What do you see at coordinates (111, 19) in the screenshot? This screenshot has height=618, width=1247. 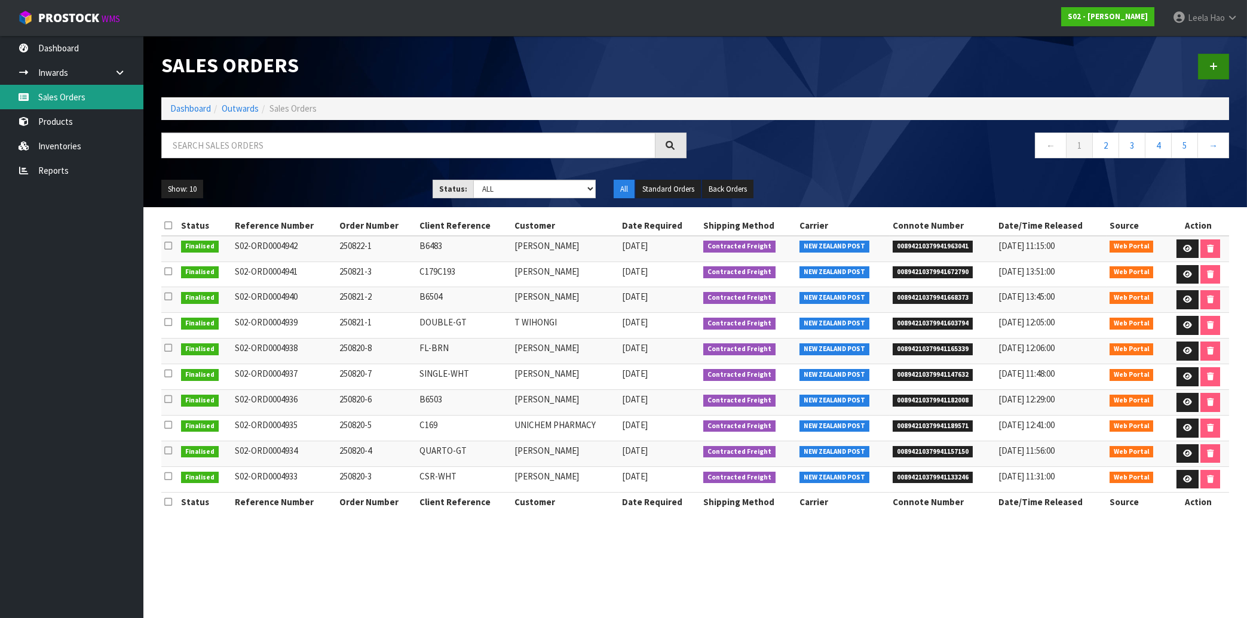 I see `small: WMS` at bounding box center [111, 19].